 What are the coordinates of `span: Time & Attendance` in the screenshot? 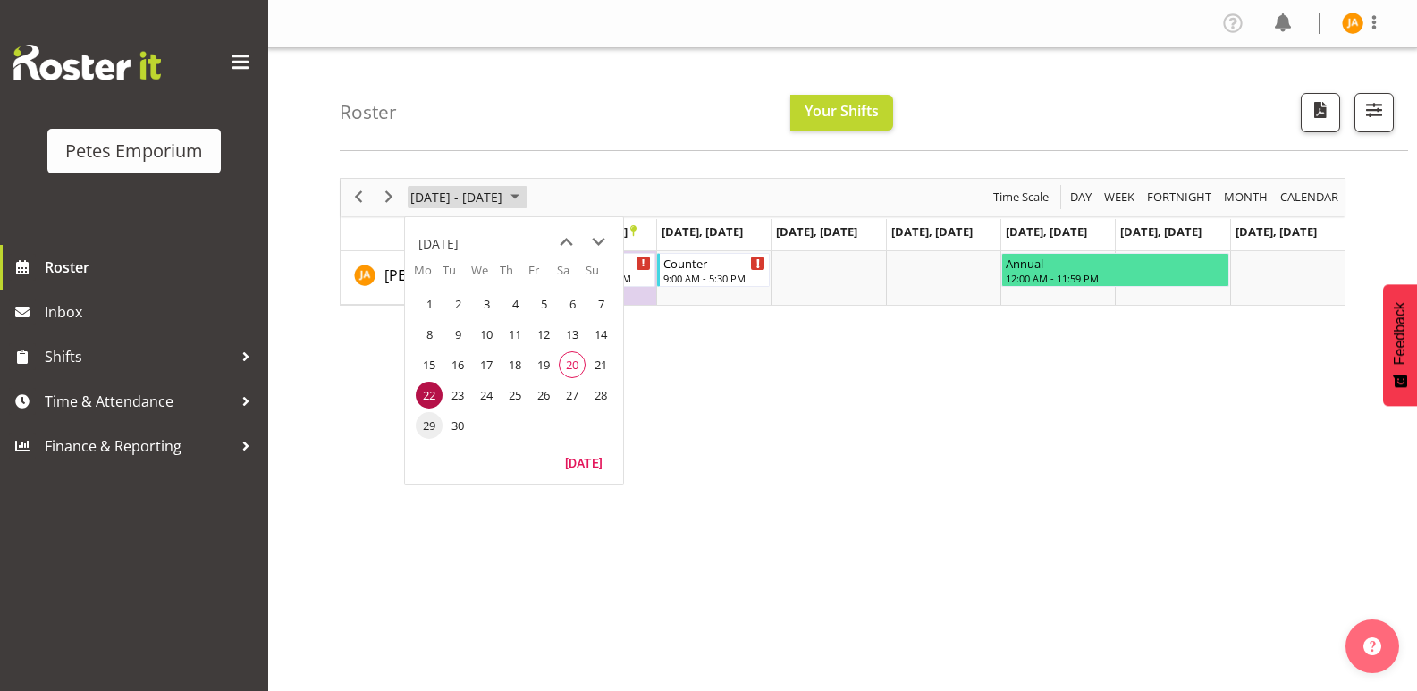 It's located at (139, 401).